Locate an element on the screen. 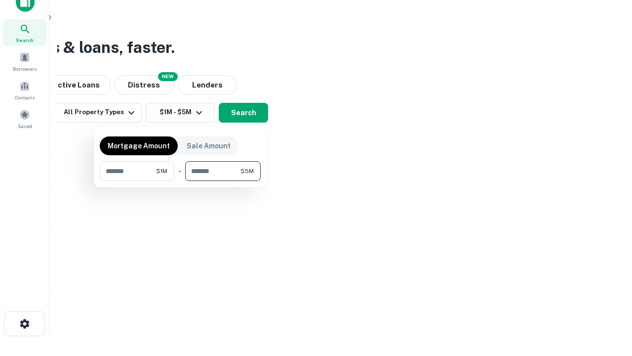  span: $1M is located at coordinates (162, 171).